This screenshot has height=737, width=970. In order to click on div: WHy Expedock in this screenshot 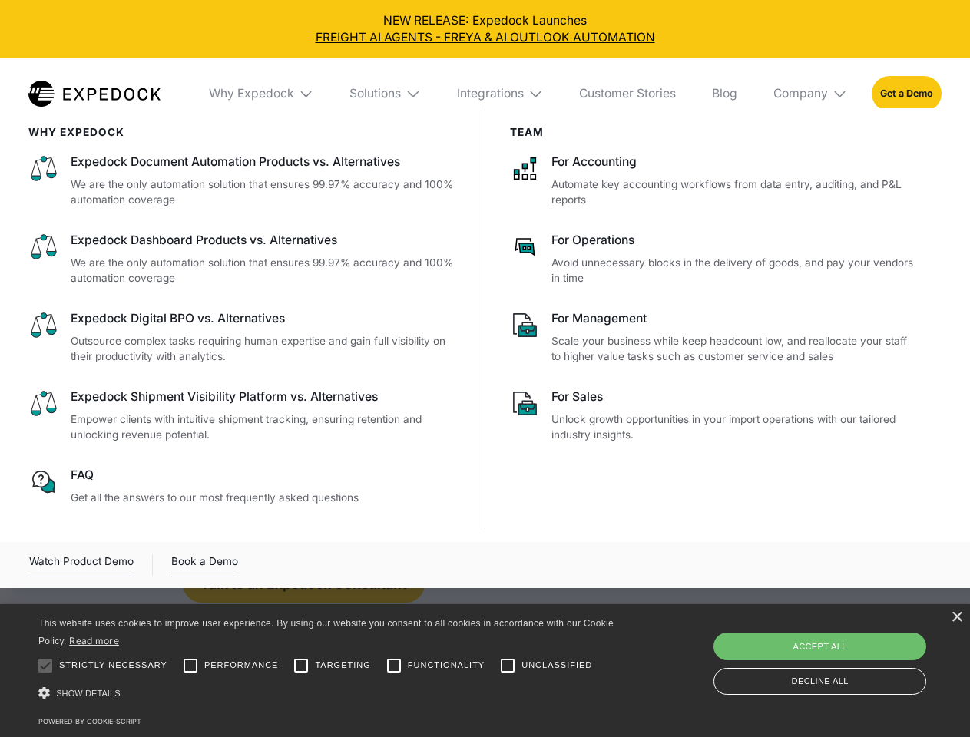, I will do `click(244, 132)`.